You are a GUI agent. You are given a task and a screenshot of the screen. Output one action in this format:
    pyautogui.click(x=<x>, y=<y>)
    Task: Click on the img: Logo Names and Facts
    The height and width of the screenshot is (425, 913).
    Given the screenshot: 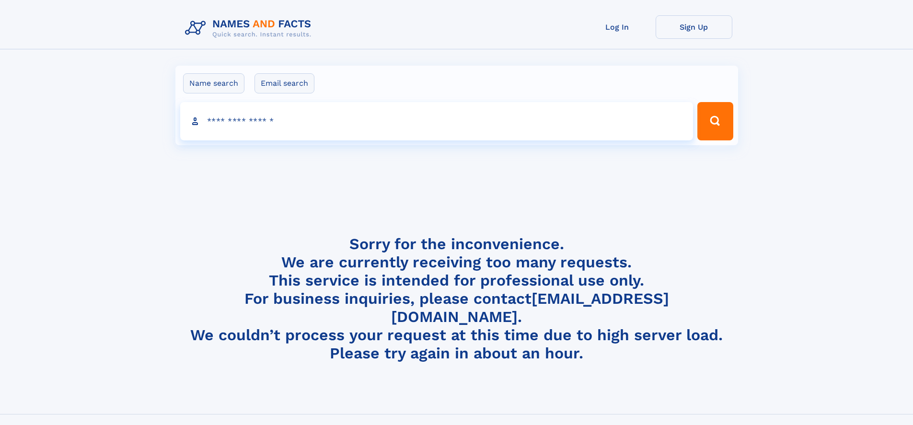 What is the action you would take?
    pyautogui.click(x=250, y=28)
    